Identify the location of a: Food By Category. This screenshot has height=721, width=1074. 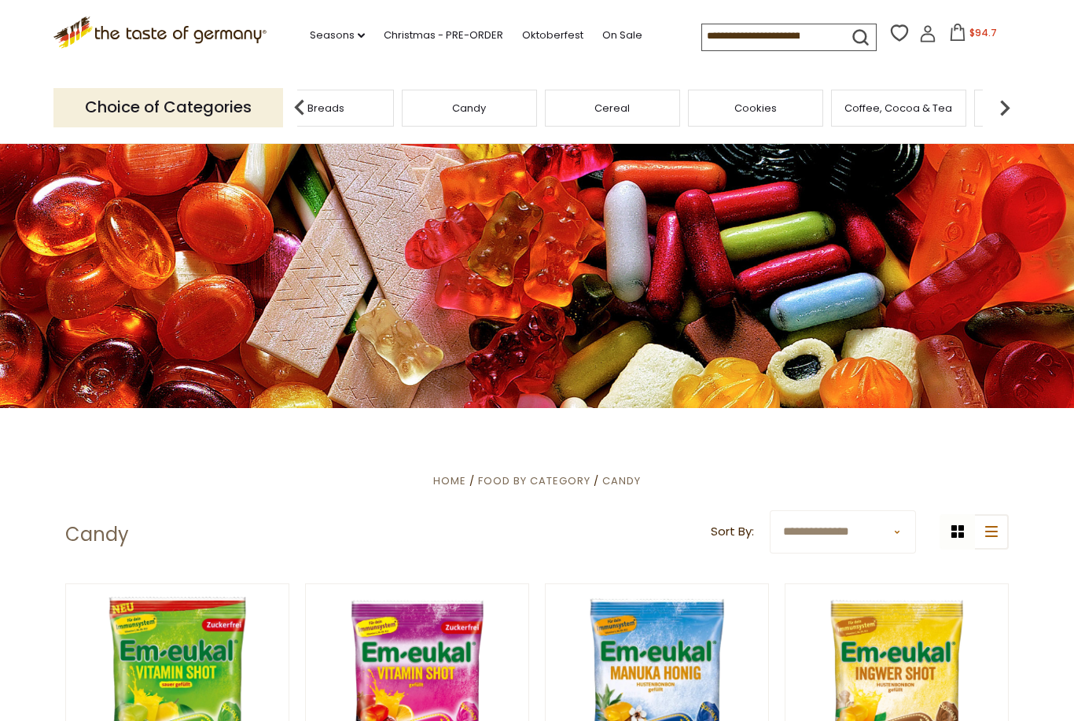
(534, 481).